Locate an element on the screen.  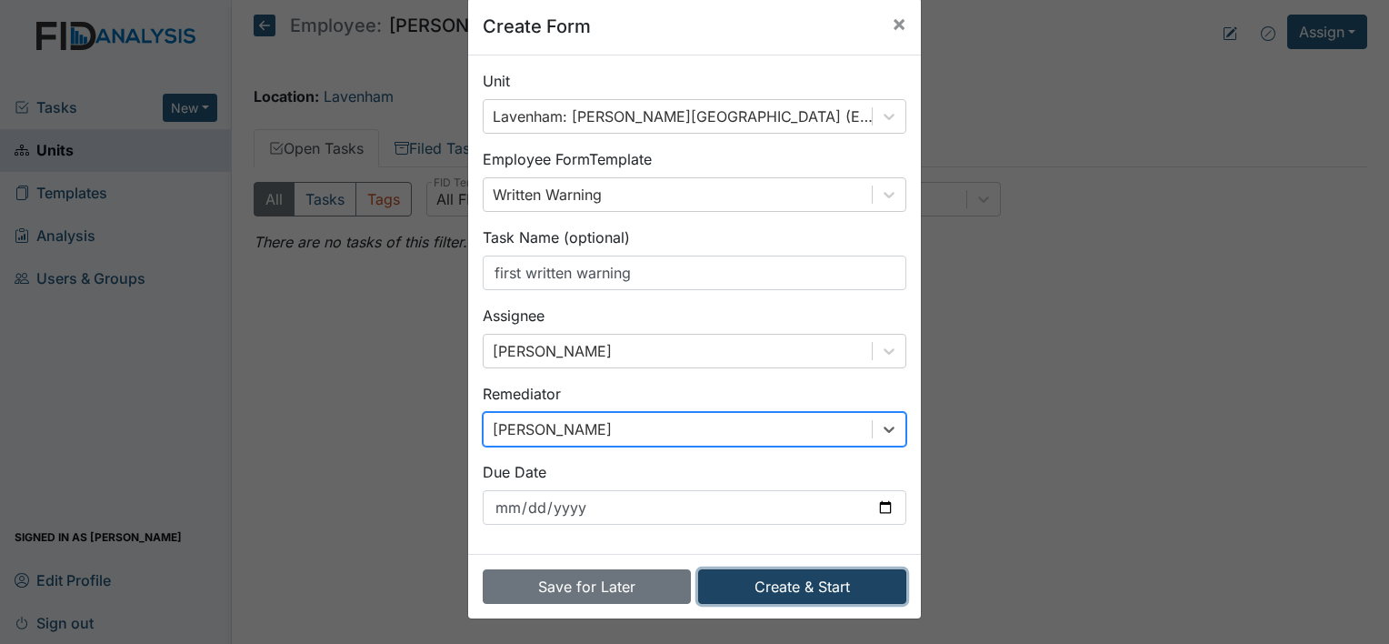
label: Remediator is located at coordinates (522, 394).